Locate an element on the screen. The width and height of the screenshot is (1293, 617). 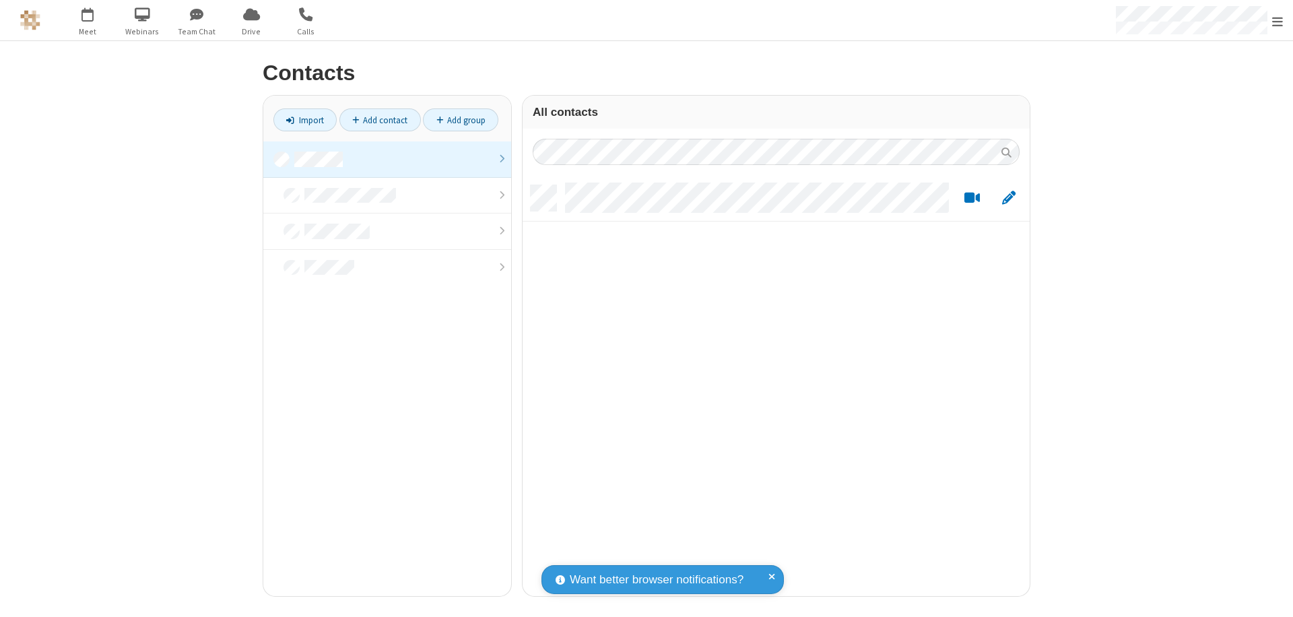
h2: Contacts is located at coordinates (647, 73).